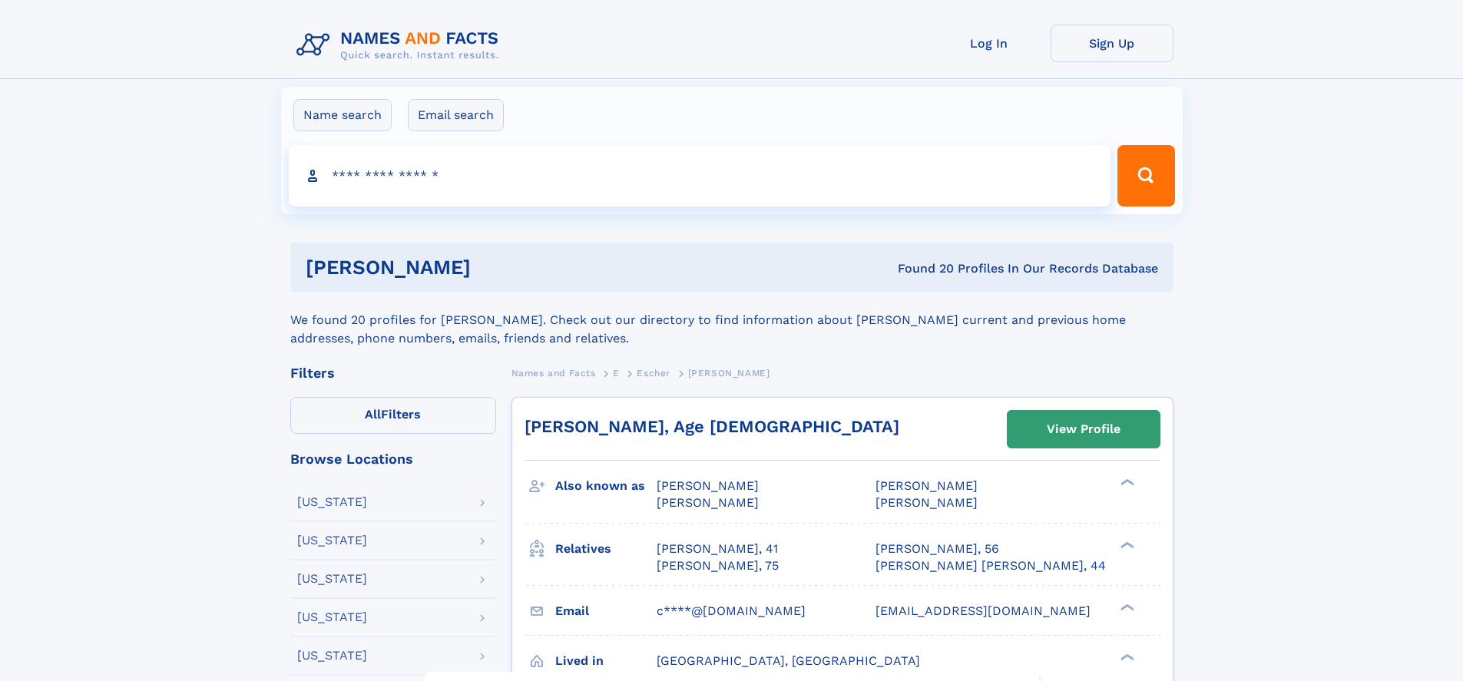 The height and width of the screenshot is (681, 1463). I want to click on span: All, so click(373, 414).